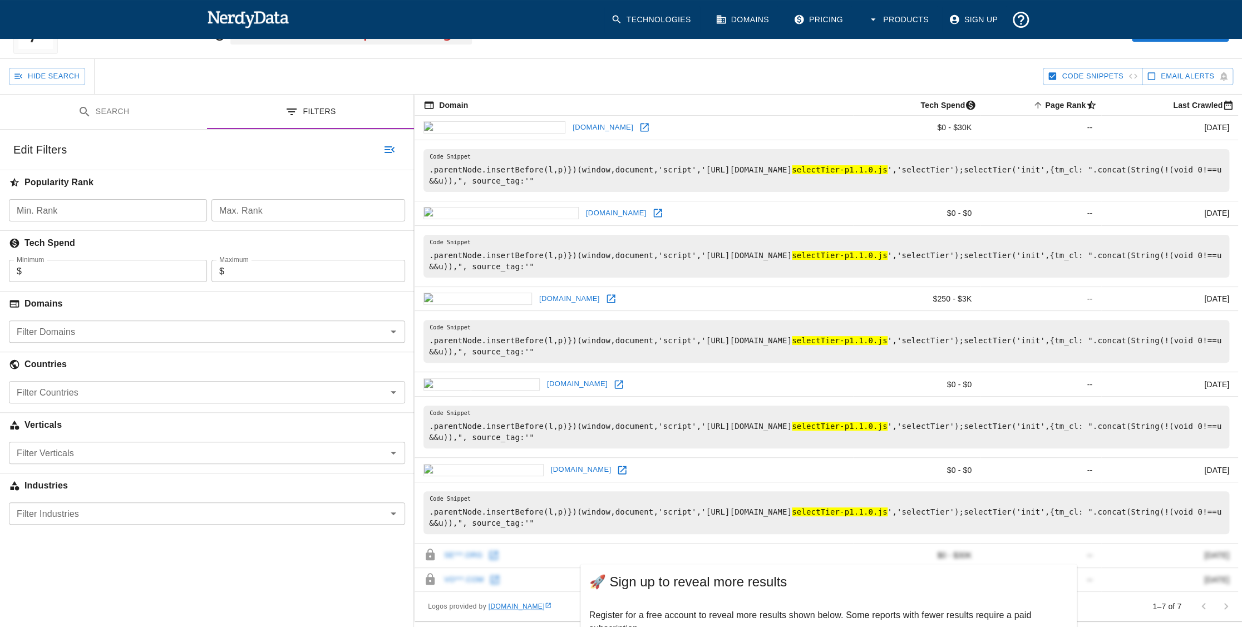  Describe the element at coordinates (917, 128) in the screenshot. I see `td: $0 - $30K` at that location.